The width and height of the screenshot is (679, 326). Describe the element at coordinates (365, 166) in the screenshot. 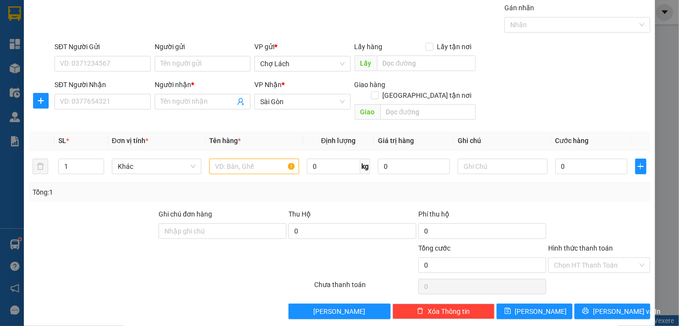

I see `span: kg` at that location.